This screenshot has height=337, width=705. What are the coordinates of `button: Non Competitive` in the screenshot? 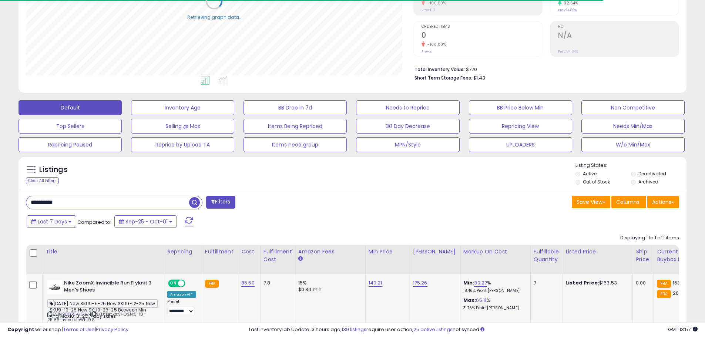 It's located at (632, 108).